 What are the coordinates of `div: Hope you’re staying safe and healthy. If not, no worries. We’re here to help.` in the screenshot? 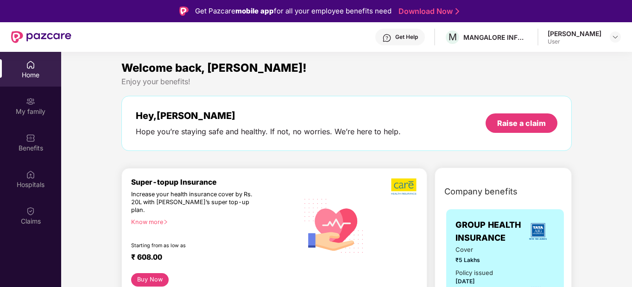 It's located at (268, 132).